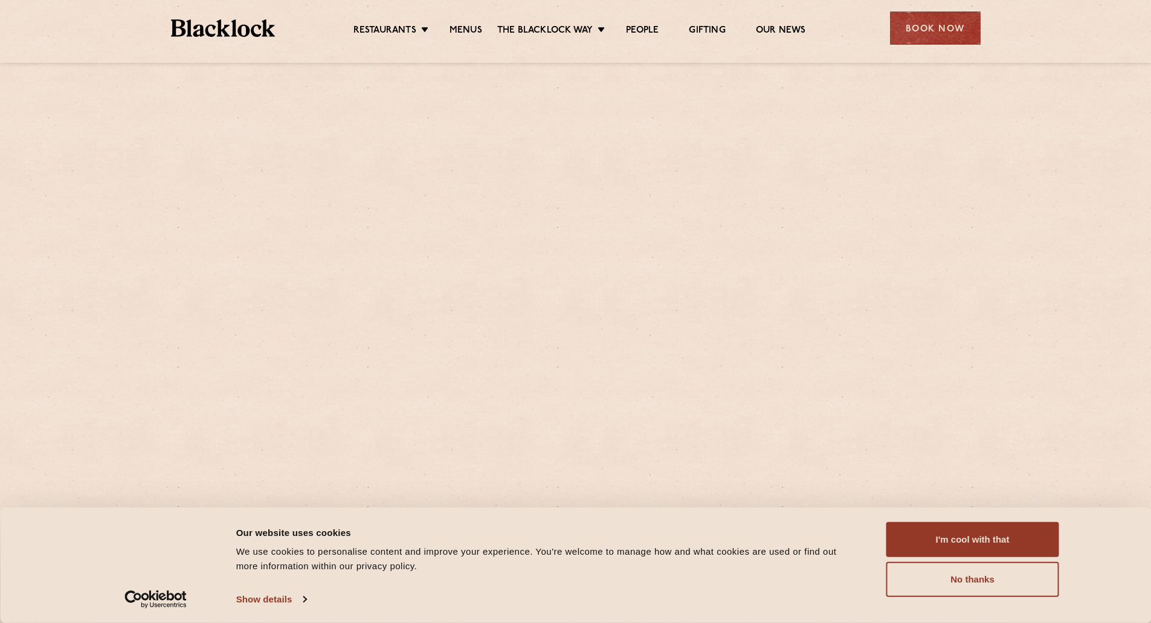 The height and width of the screenshot is (623, 1151). Describe the element at coordinates (973, 540) in the screenshot. I see `button: I'm cool with that` at that location.